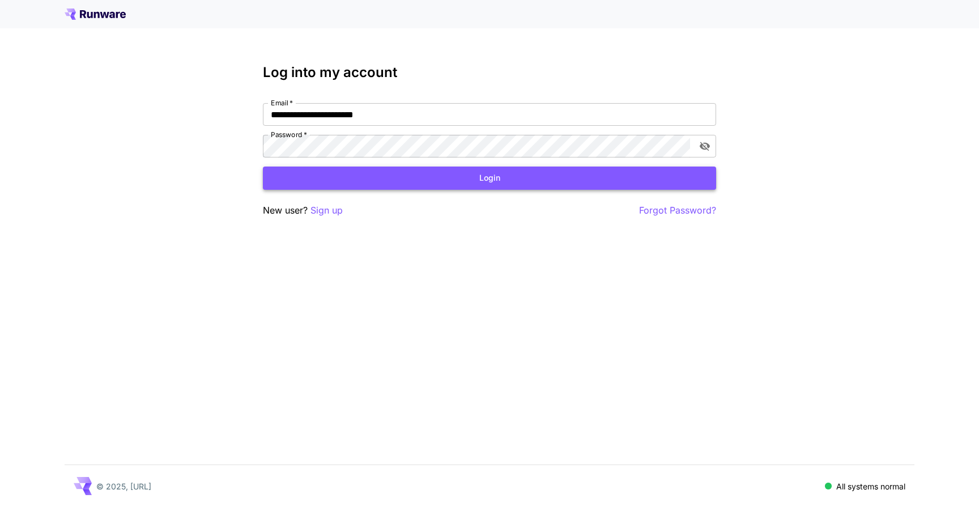 The width and height of the screenshot is (979, 507). What do you see at coordinates (678, 210) in the screenshot?
I see `p: Forgot Password?` at bounding box center [678, 210].